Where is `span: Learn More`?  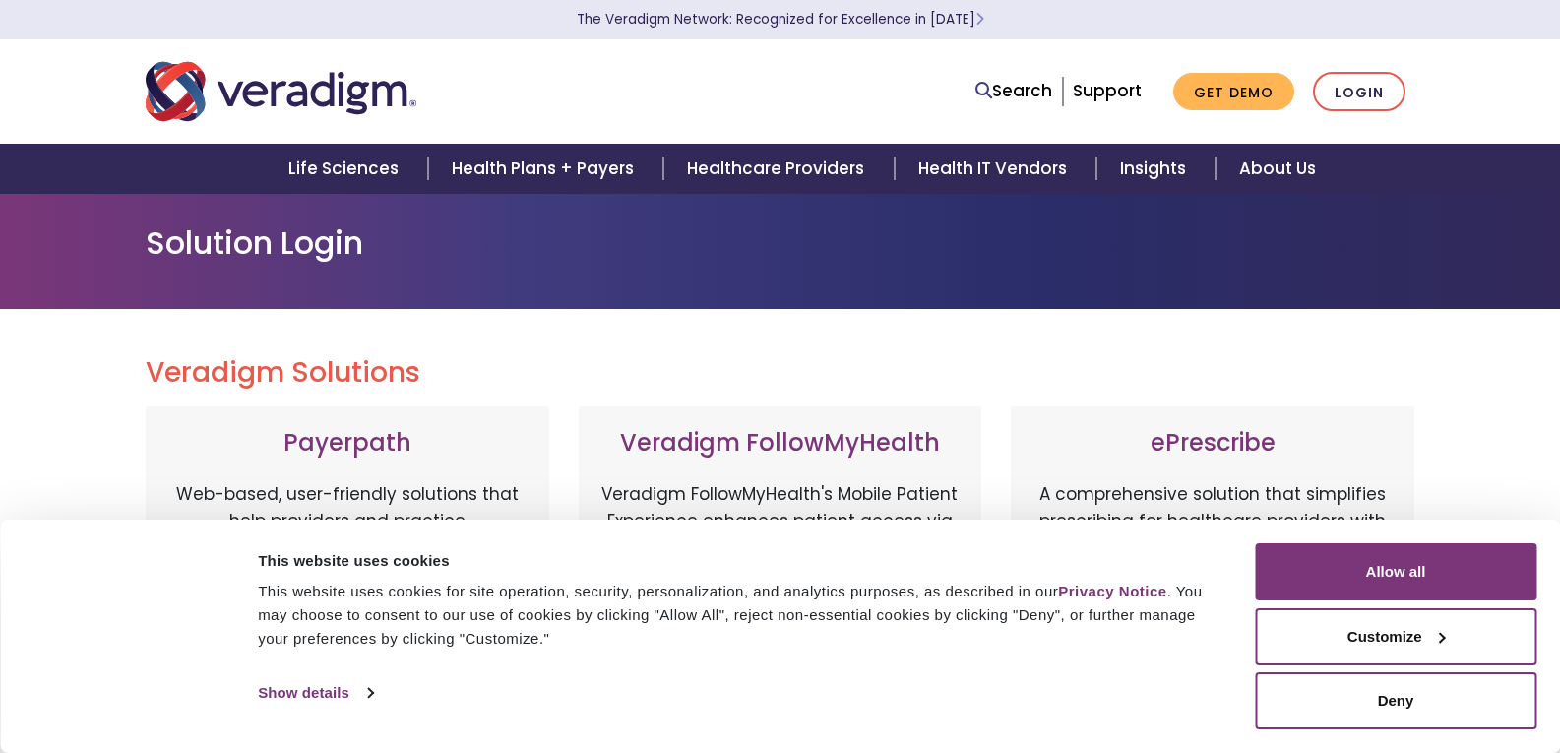
span: Learn More is located at coordinates (979, 19).